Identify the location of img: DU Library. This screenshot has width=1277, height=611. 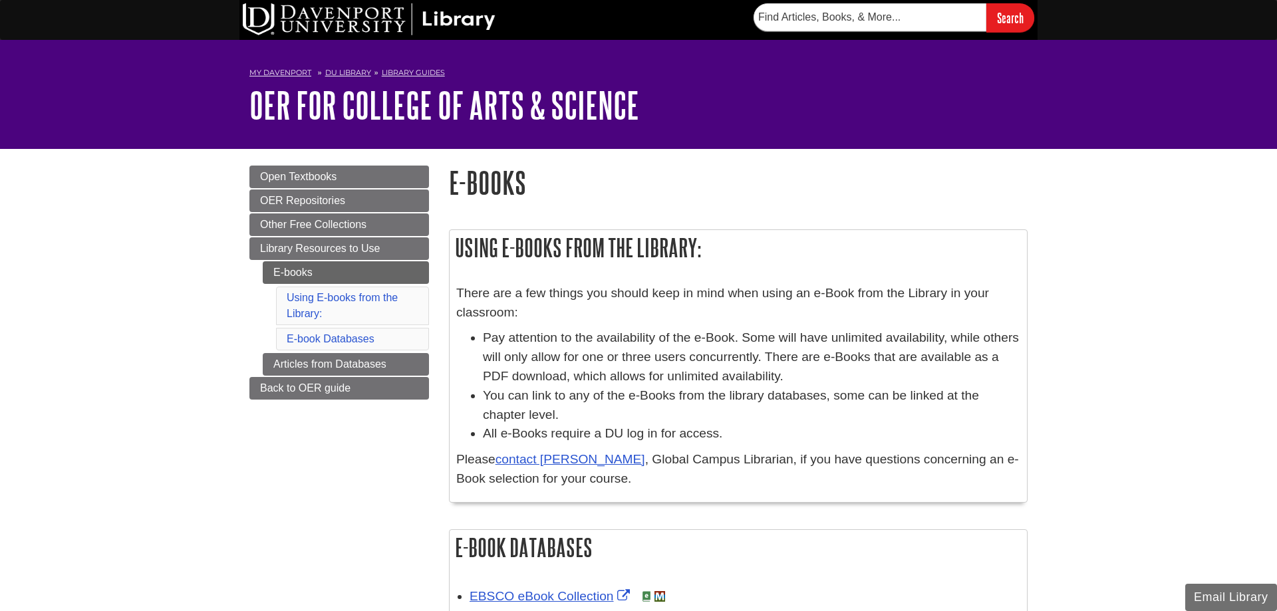
(369, 19).